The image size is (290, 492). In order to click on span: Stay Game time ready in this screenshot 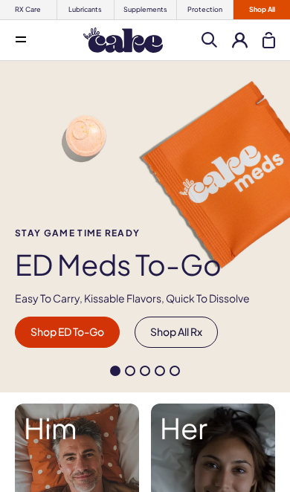, I will do `click(145, 233)`.